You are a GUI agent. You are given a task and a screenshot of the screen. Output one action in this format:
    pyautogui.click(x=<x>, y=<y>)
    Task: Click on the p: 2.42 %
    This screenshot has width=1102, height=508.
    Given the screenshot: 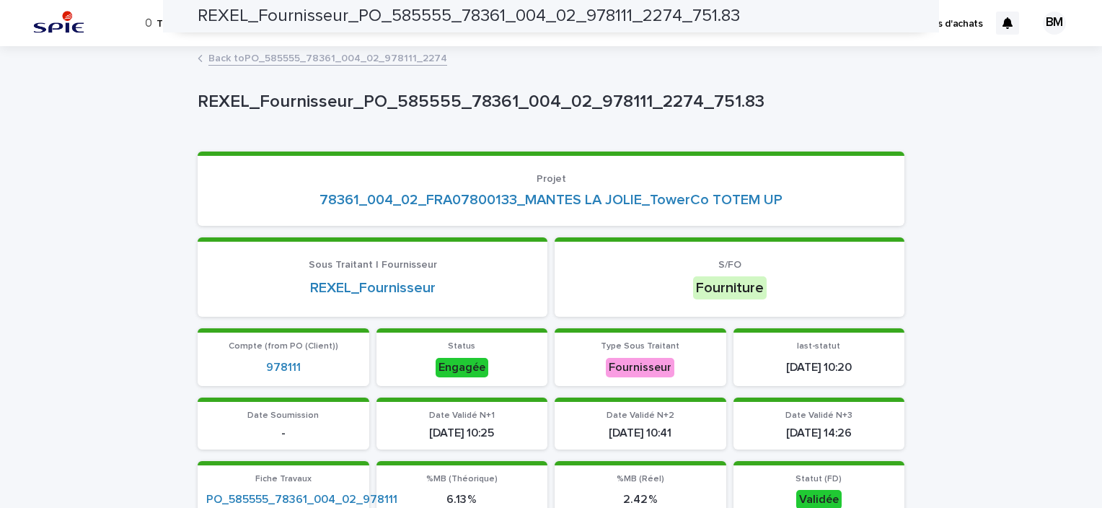 What is the action you would take?
    pyautogui.click(x=640, y=499)
    